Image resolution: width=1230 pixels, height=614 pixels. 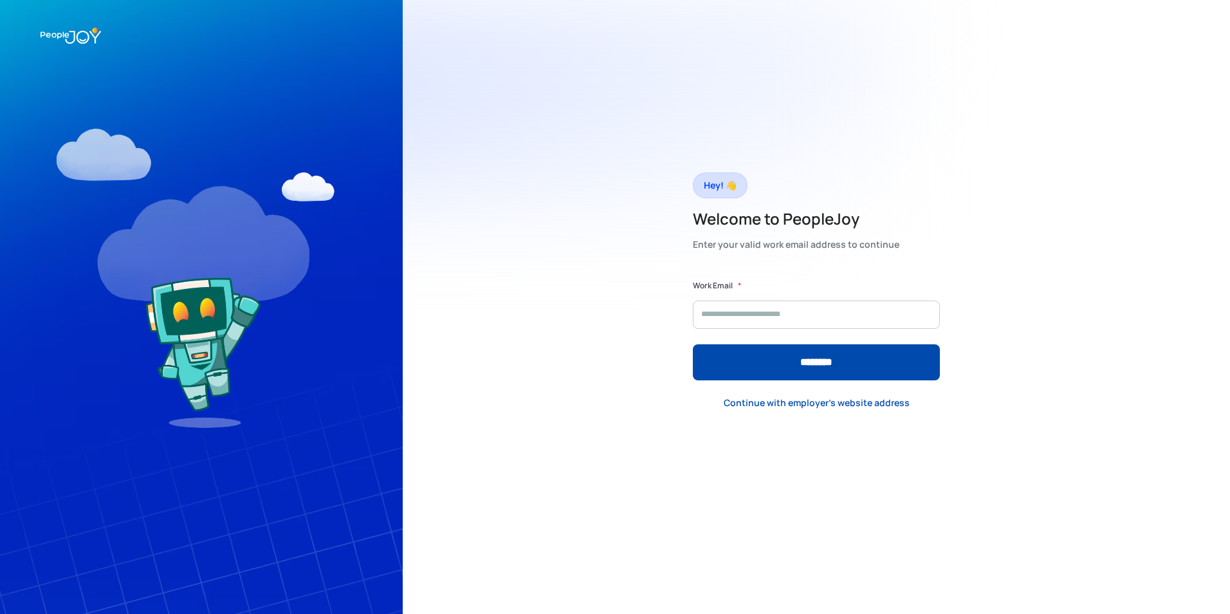 I want to click on div: Continue with employer's website address, so click(x=816, y=403).